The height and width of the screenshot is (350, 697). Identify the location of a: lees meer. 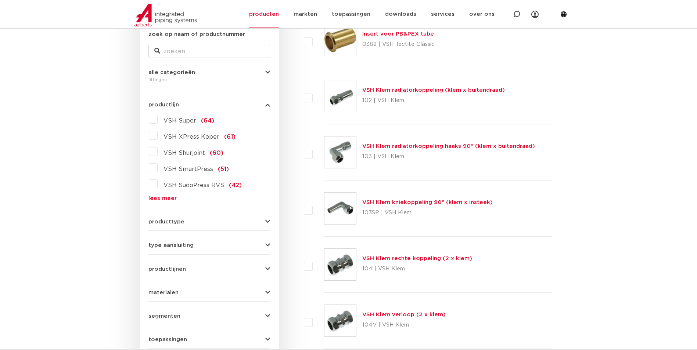
(209, 198).